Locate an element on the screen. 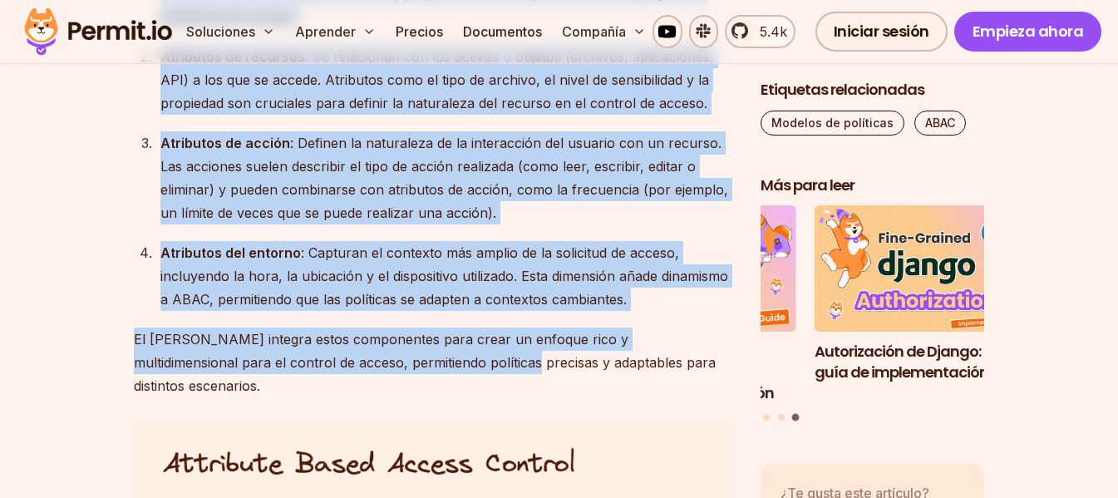  font: Atributos de recursos is located at coordinates (233, 57).